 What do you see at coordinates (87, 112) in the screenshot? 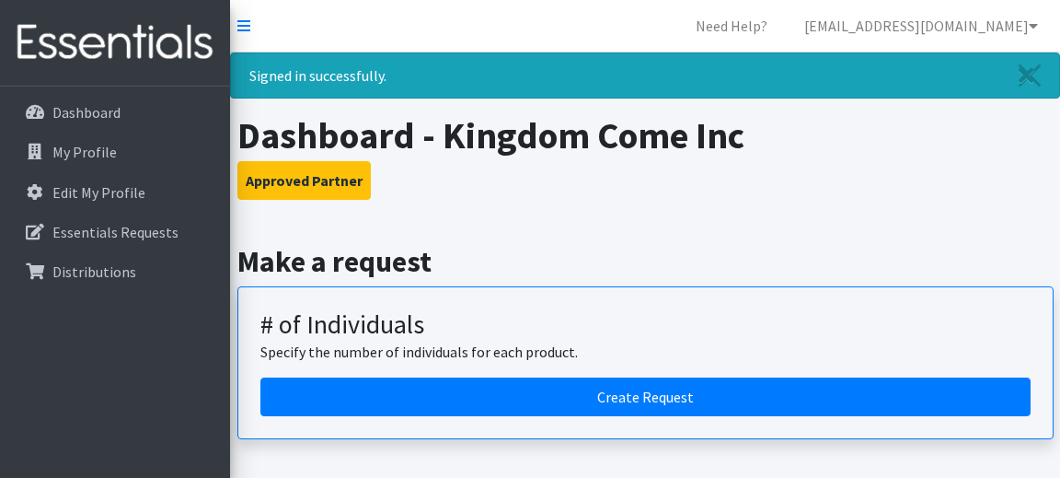
I see `p: Dashboard` at bounding box center [87, 112].